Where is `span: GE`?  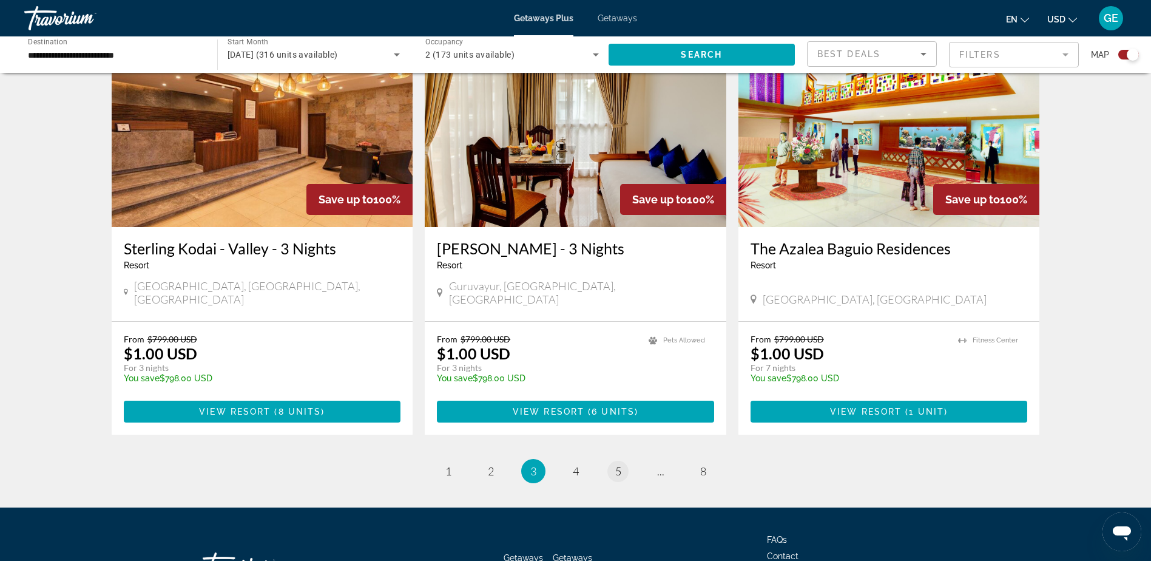 span: GE is located at coordinates (1111, 18).